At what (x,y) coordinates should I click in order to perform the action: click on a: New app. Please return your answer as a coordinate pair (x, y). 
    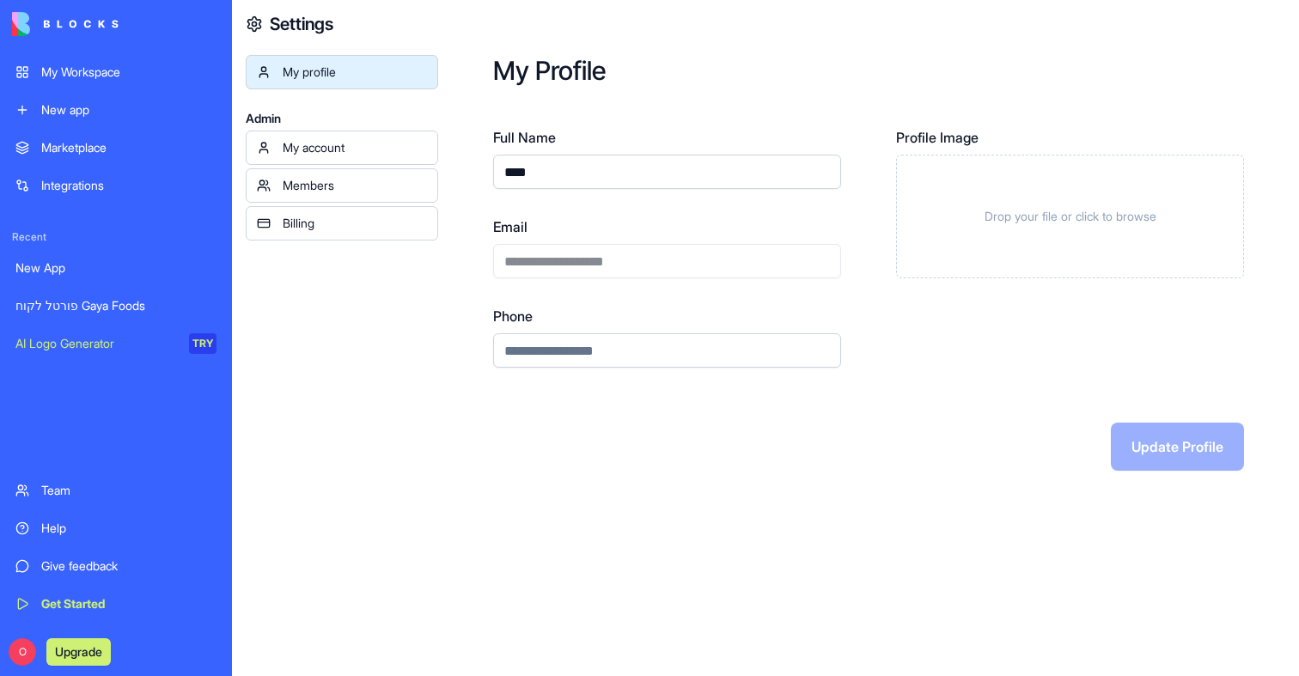
    Looking at the image, I should click on (116, 110).